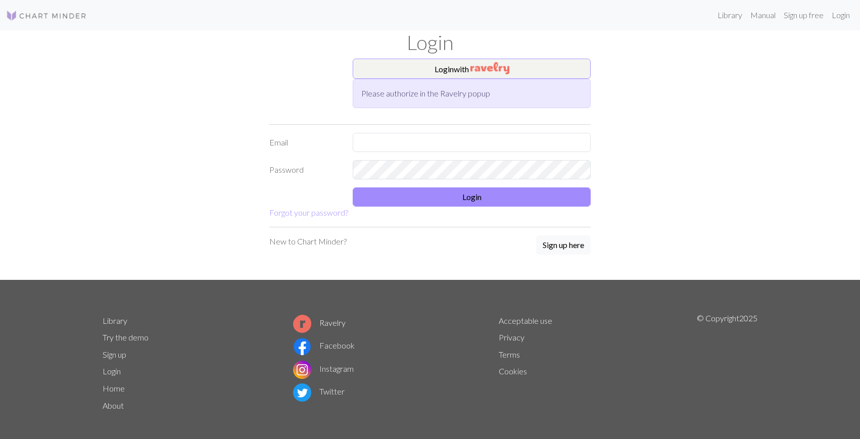 The image size is (860, 439). I want to click on a: About, so click(113, 405).